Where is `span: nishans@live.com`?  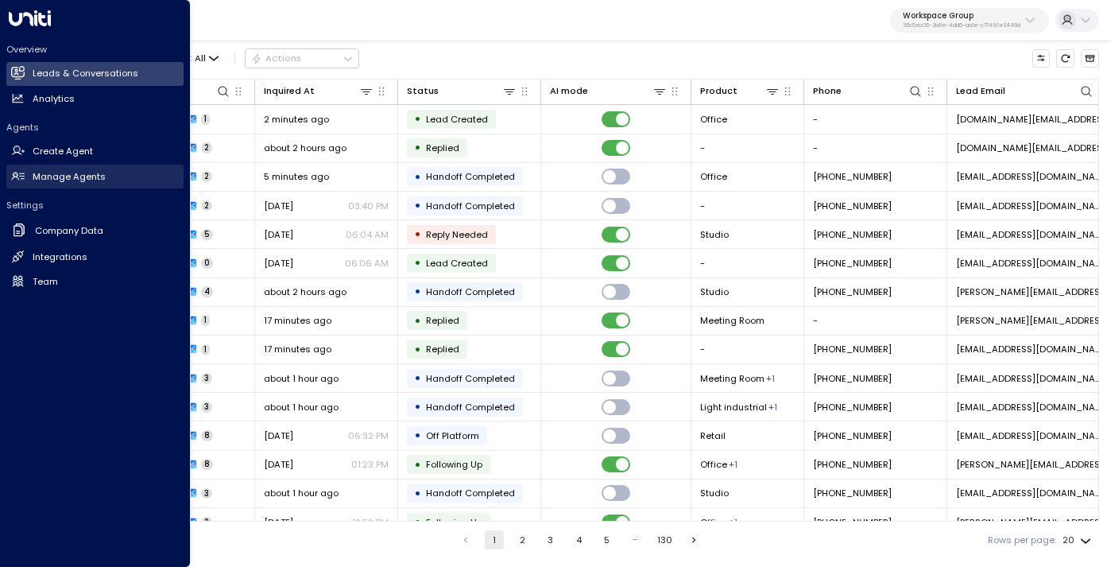 span: nishans@live.com is located at coordinates (1032, 407).